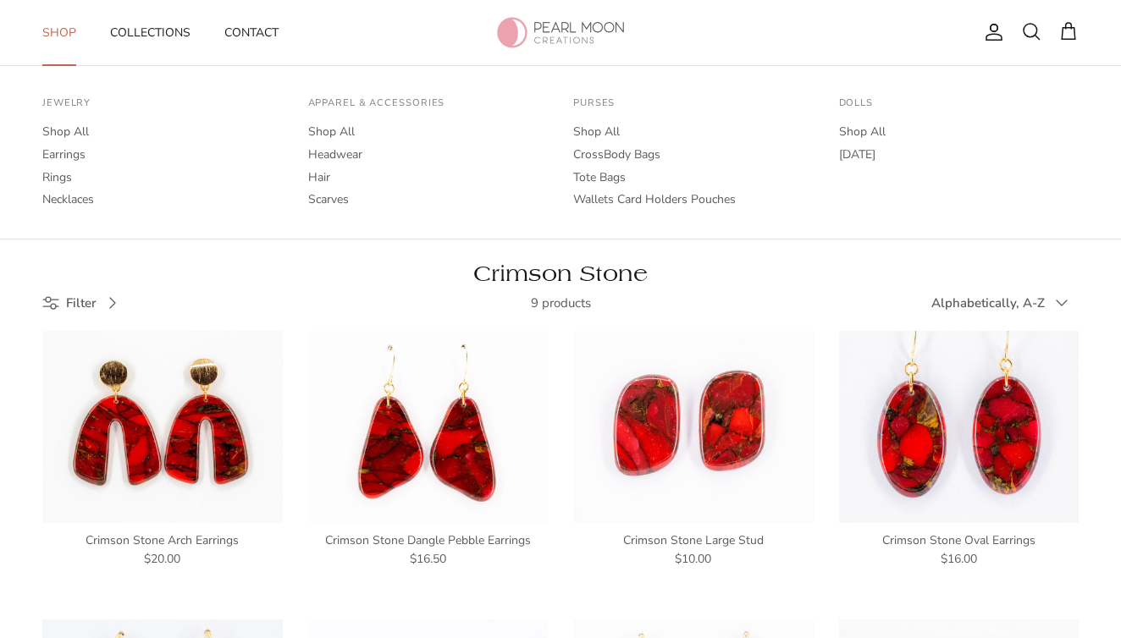 The image size is (1121, 638). I want to click on a: Rings, so click(163, 178).